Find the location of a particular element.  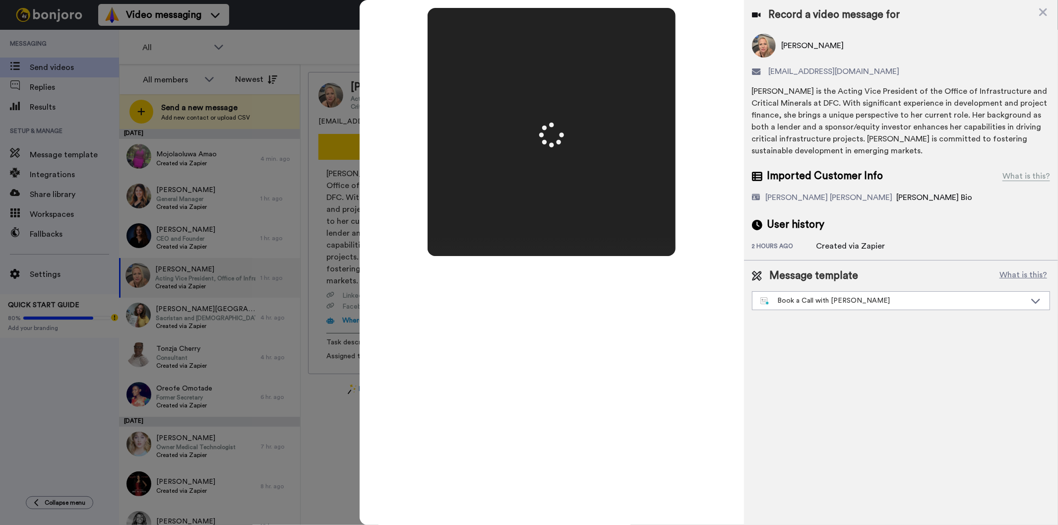

span: User history is located at coordinates (796, 225).